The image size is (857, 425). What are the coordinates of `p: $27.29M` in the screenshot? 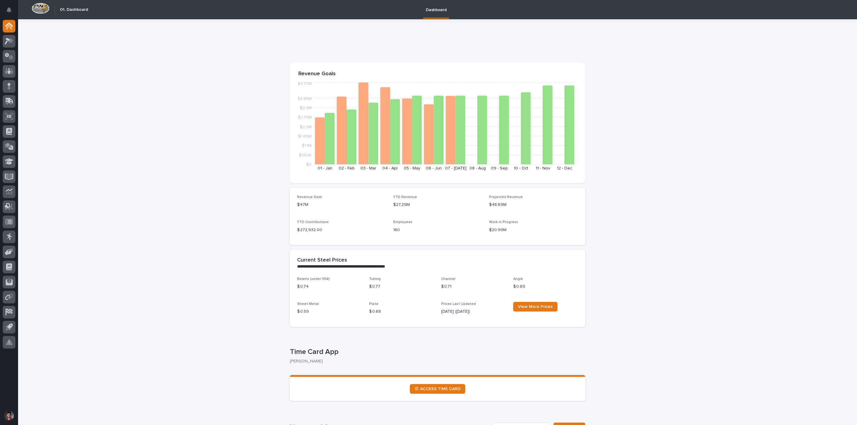 It's located at (437, 205).